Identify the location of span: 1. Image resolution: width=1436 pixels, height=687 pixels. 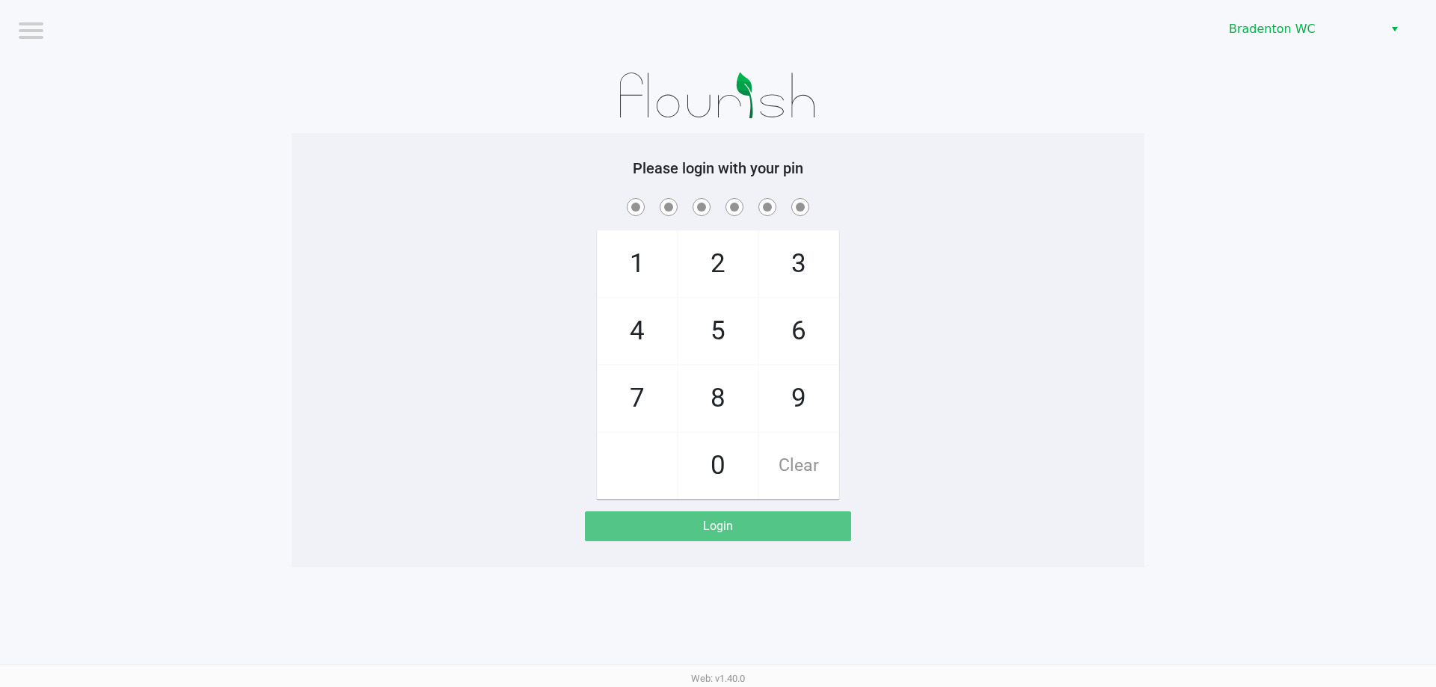
(637, 264).